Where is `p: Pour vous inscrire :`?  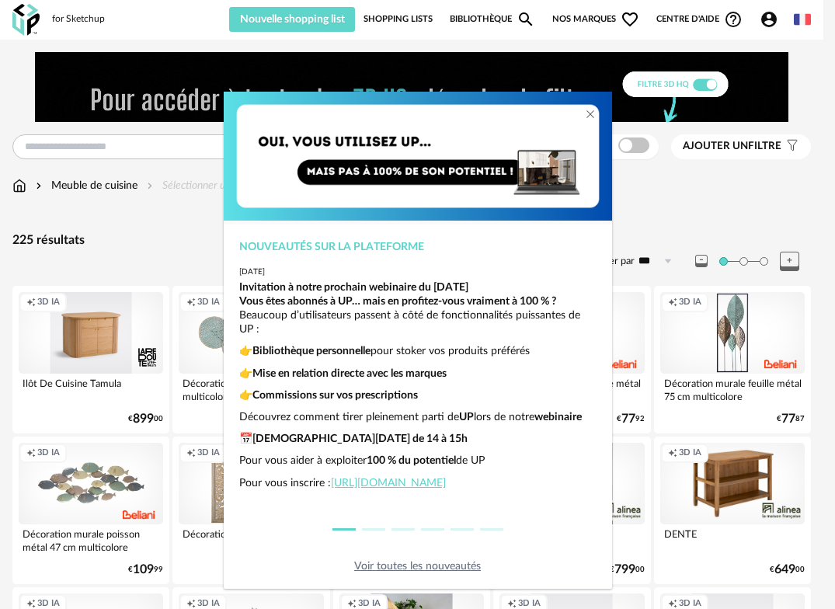 p: Pour vous inscrire : is located at coordinates (418, 483).